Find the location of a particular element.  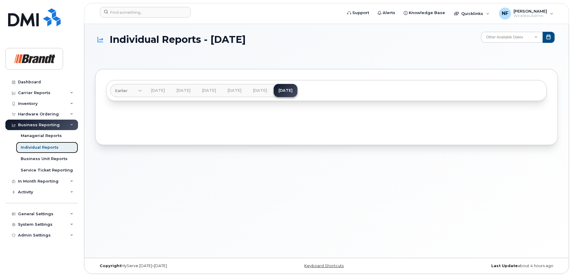

a: Keyboard Shortcuts is located at coordinates (324, 266).